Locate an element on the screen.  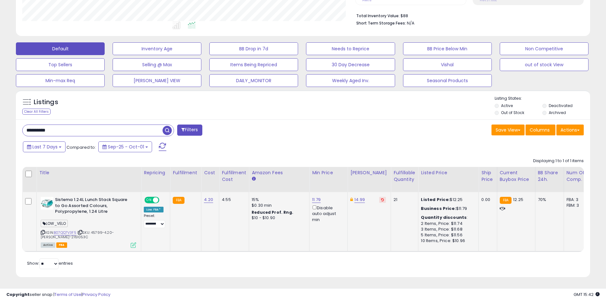
div: BB Share 24h. is located at coordinates (550, 176).